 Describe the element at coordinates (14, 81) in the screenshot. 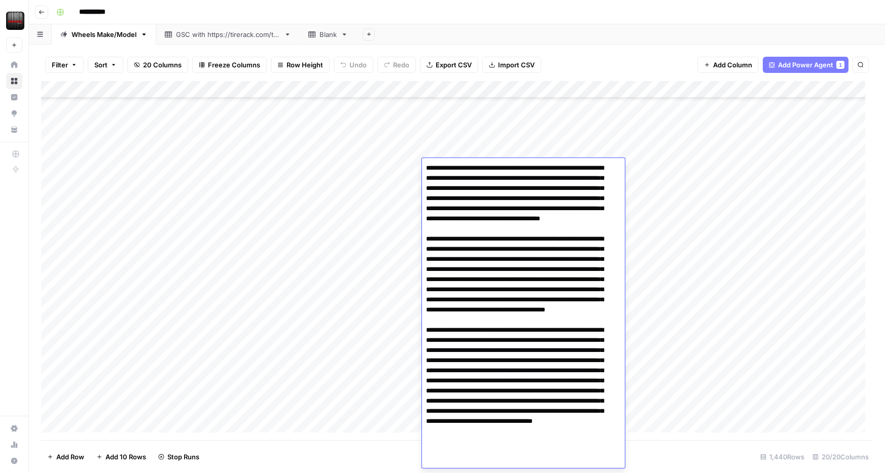

I see `a: Browse` at that location.